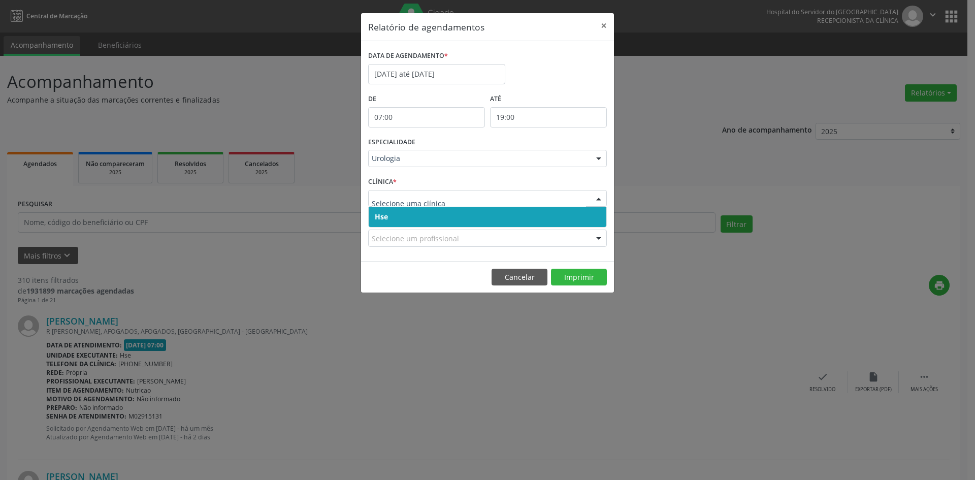 This screenshot has height=480, width=975. I want to click on label: De, so click(427, 99).